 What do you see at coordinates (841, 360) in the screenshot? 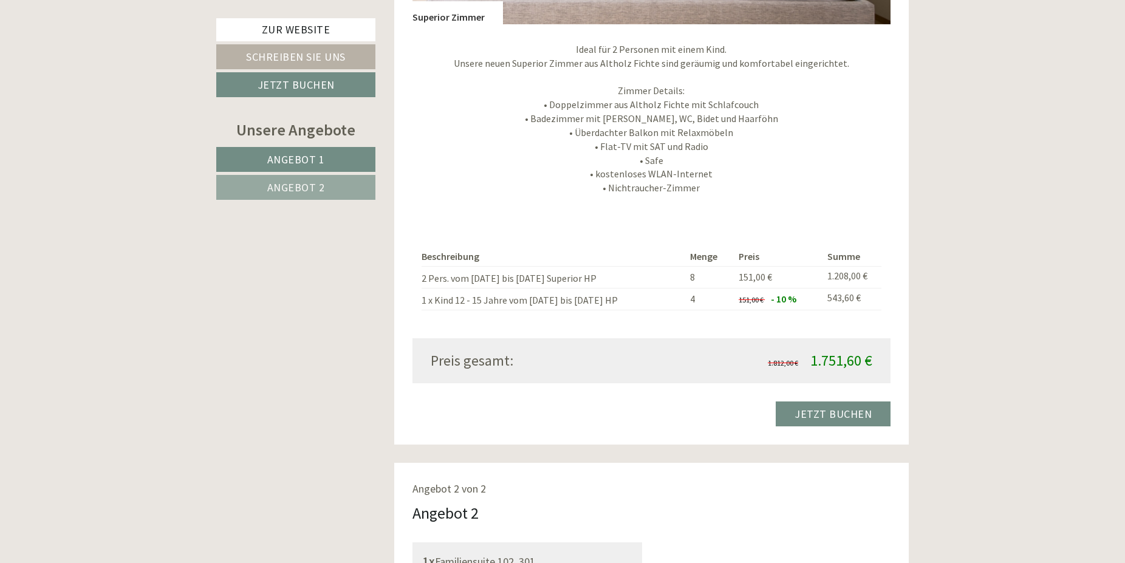
I see `span: 1.751,60 €` at bounding box center [841, 360].